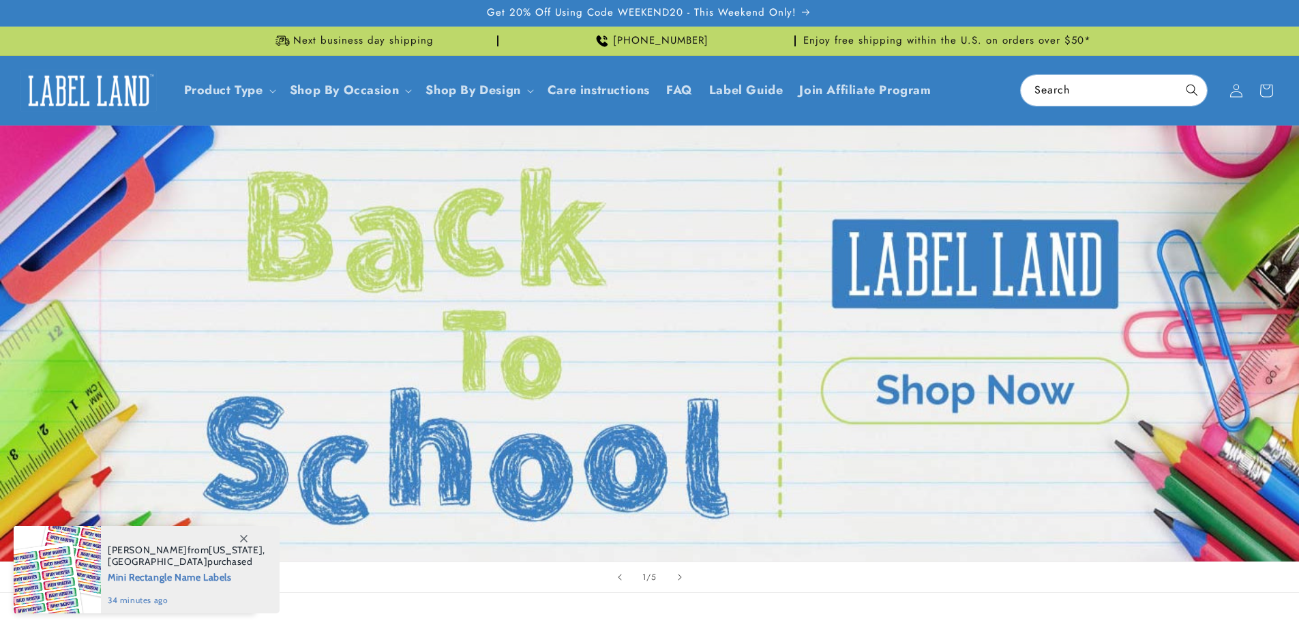  What do you see at coordinates (350, 90) in the screenshot?
I see `summary: Shop By Occasion` at bounding box center [350, 90].